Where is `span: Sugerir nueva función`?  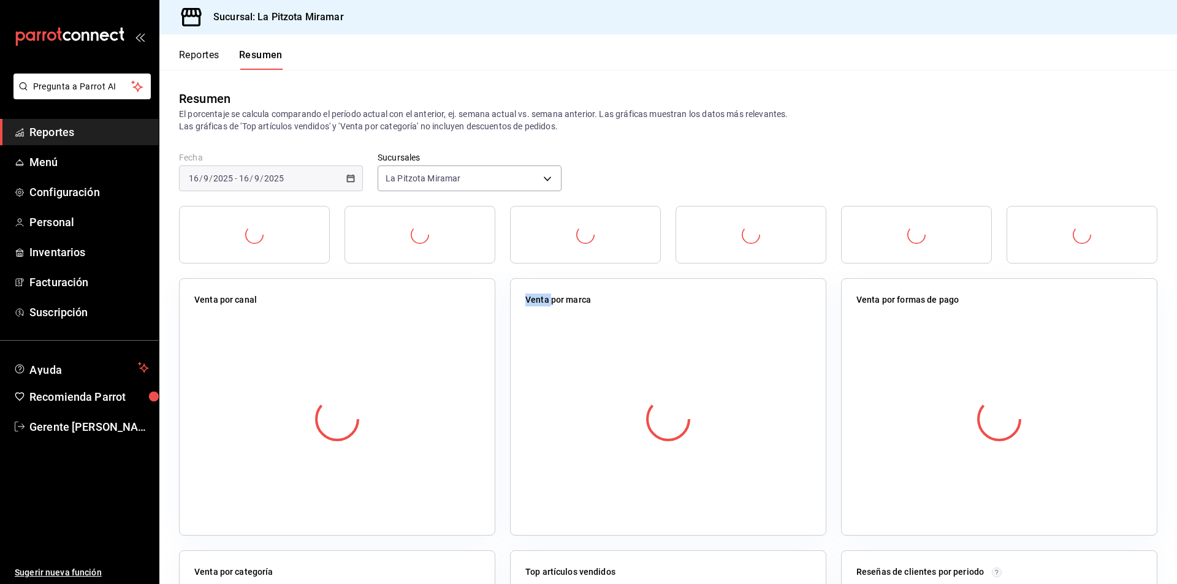
span: Sugerir nueva función is located at coordinates (82, 573).